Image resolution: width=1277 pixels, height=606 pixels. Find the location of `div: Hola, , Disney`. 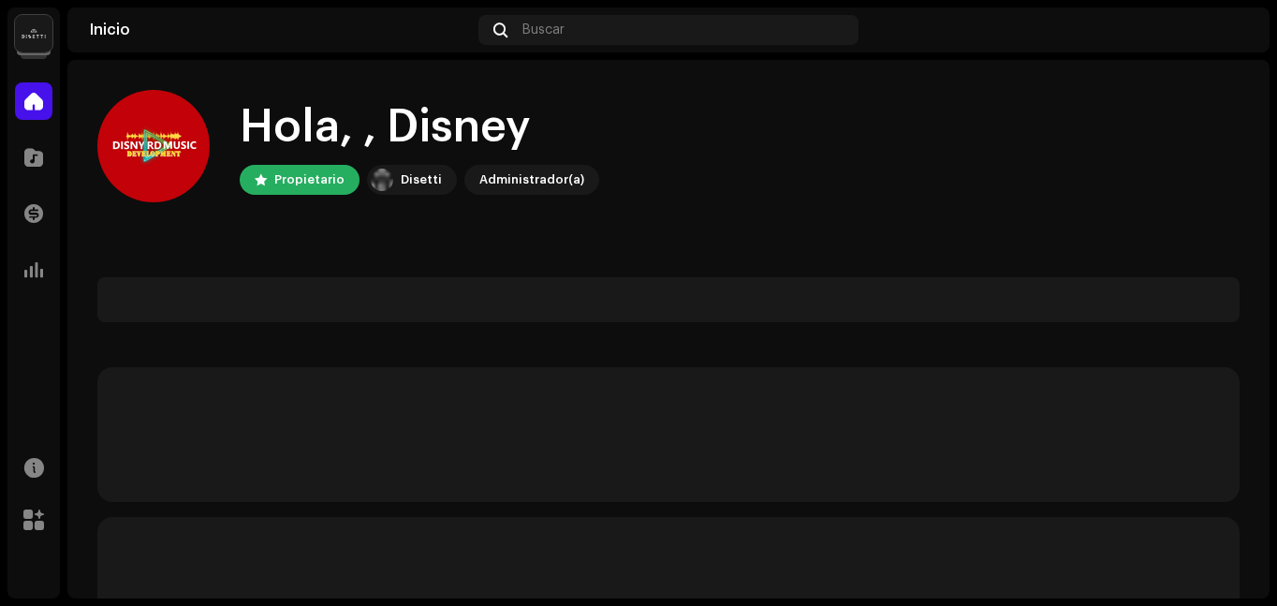

div: Hola, , Disney is located at coordinates (419, 127).